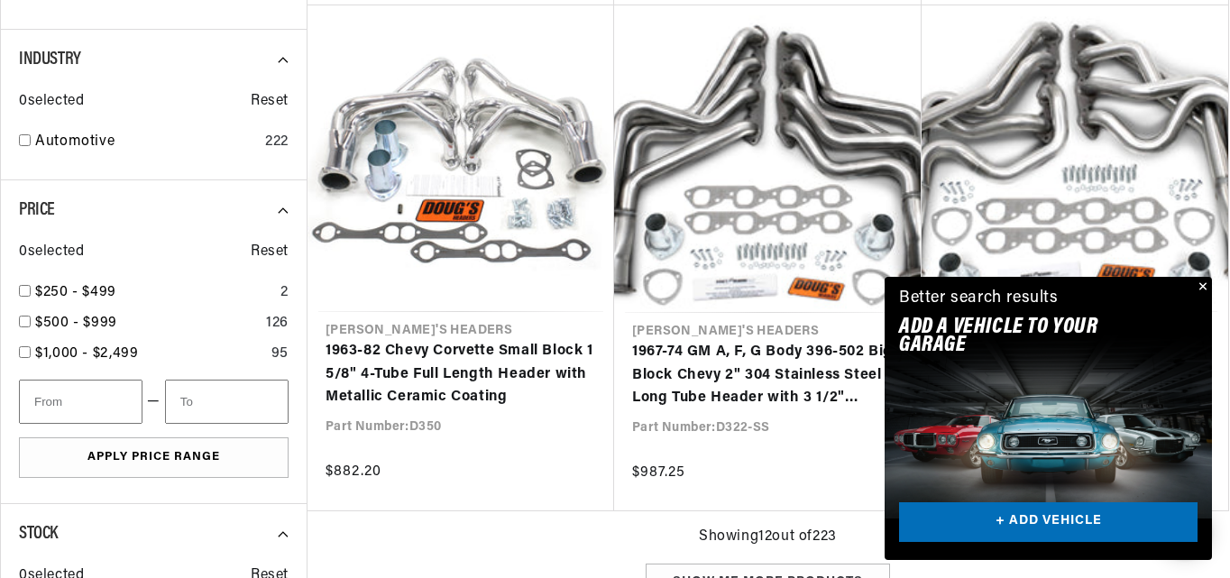  What do you see at coordinates (284, 293) in the screenshot?
I see `div: 2` at bounding box center [284, 293].